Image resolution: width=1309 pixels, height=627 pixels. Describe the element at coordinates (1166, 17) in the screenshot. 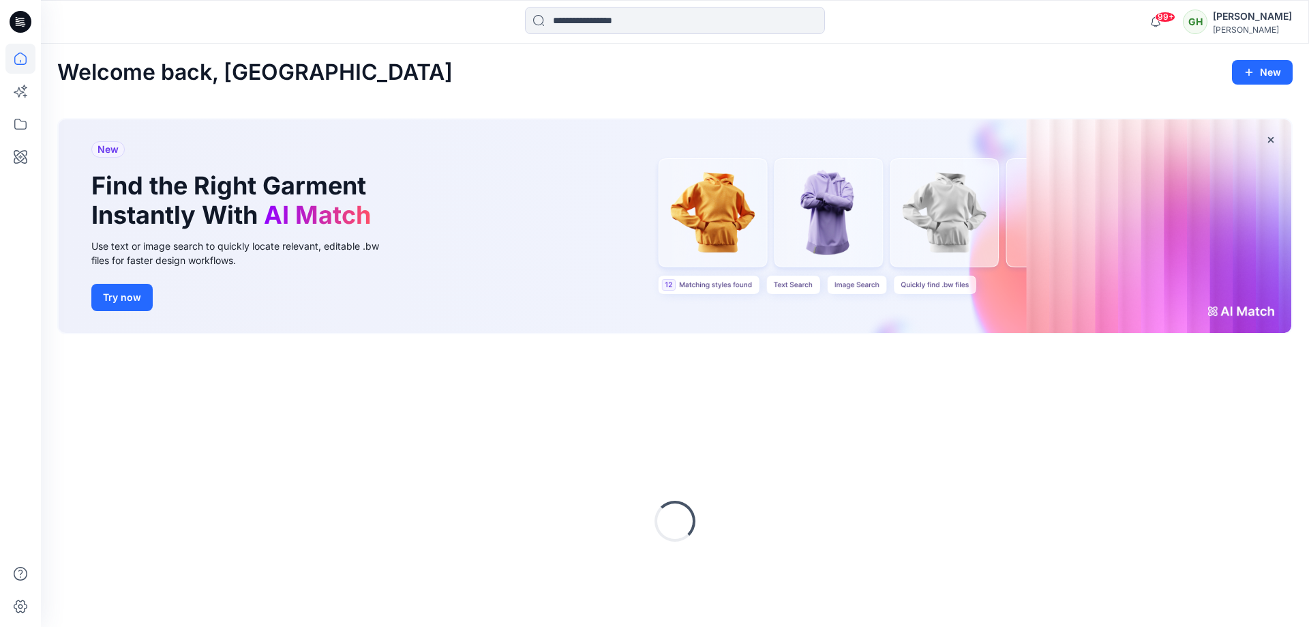

I see `span: 99+` at that location.